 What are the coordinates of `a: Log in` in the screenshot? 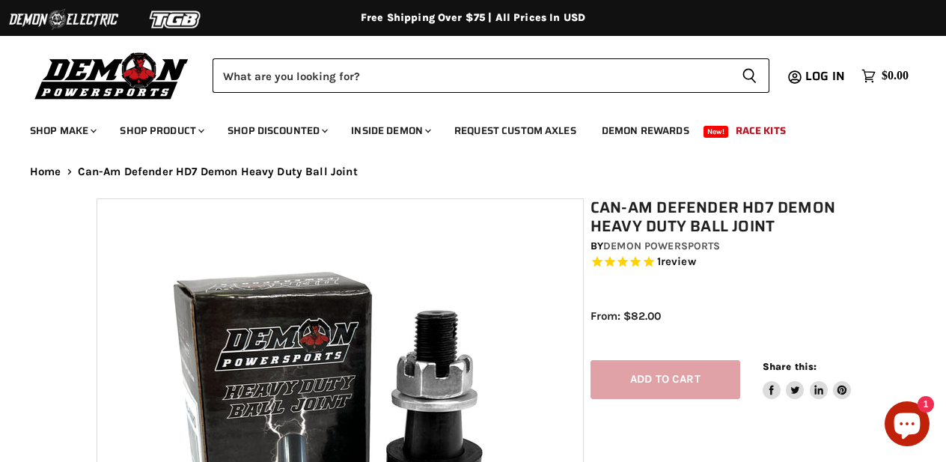 It's located at (826, 76).